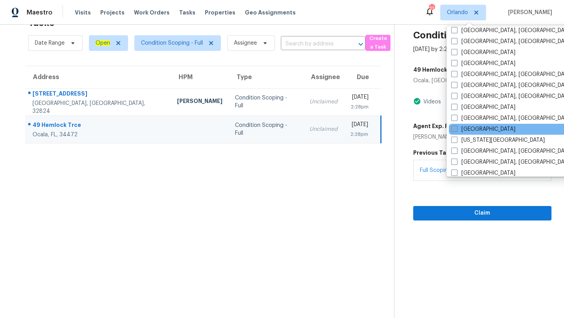 Image resolution: width=564 pixels, height=318 pixels. Describe the element at coordinates (103, 43) in the screenshot. I see `ah_el_jm_1744035306855: Open` at that location.